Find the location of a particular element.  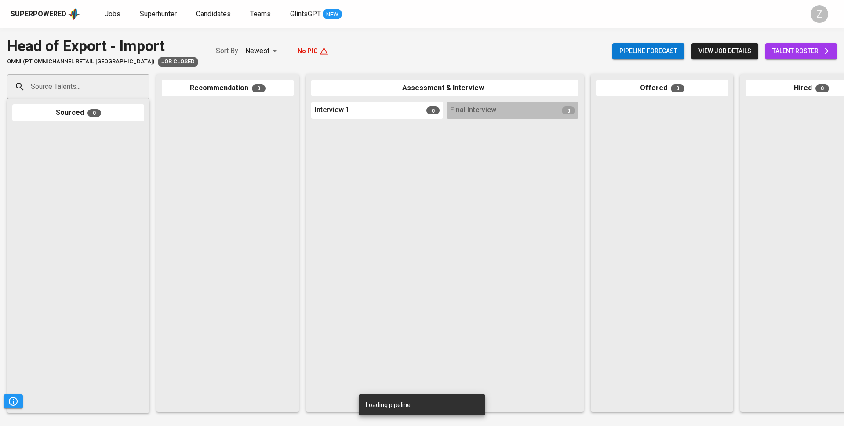

div: Head of Export - Import is located at coordinates (102, 46).